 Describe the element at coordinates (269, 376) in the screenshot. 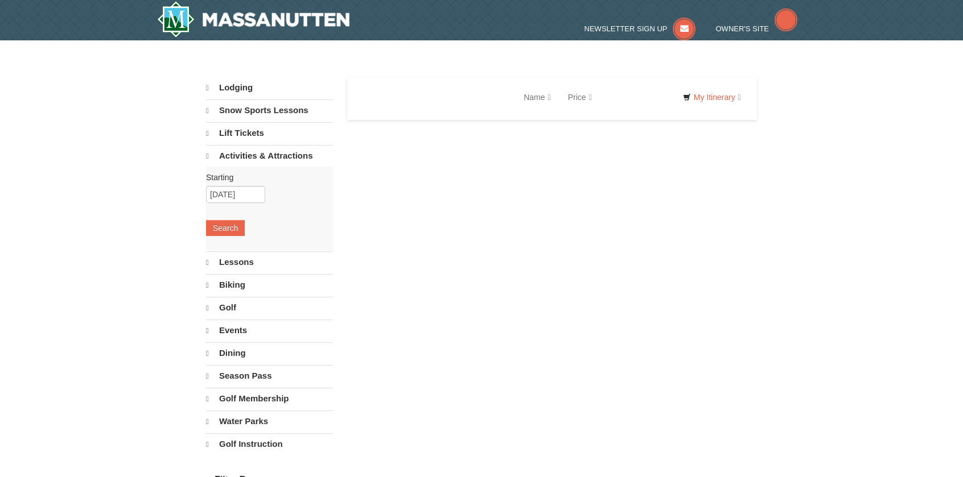

I see `a: Season Pass` at that location.